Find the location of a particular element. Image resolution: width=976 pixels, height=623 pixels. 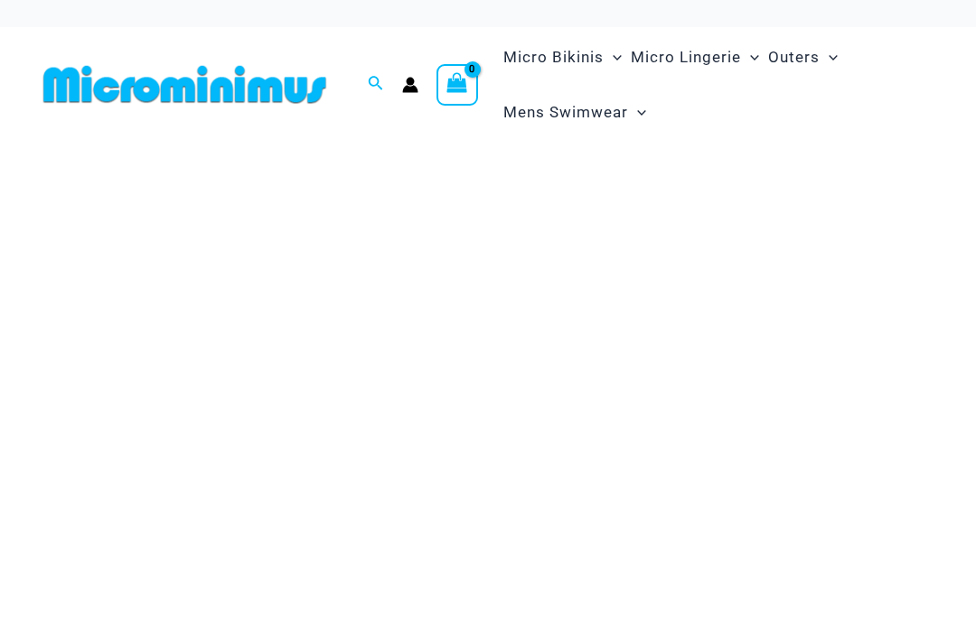

a: Mens SwimwearMenu ToggleMenu Toggle is located at coordinates (575, 112).